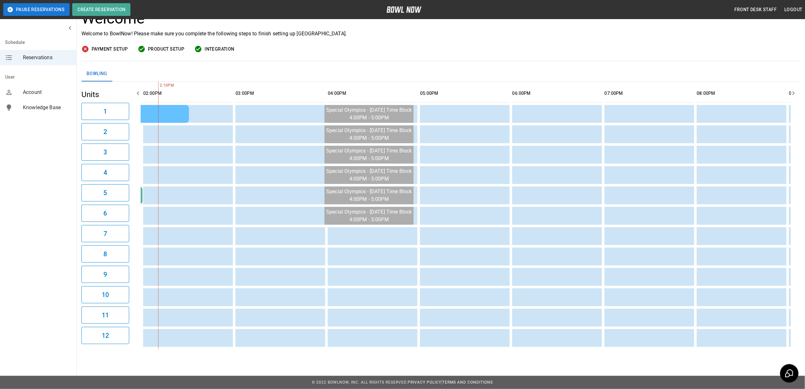 This screenshot has width=805, height=389. I want to click on span: Knowledge Base, so click(47, 108).